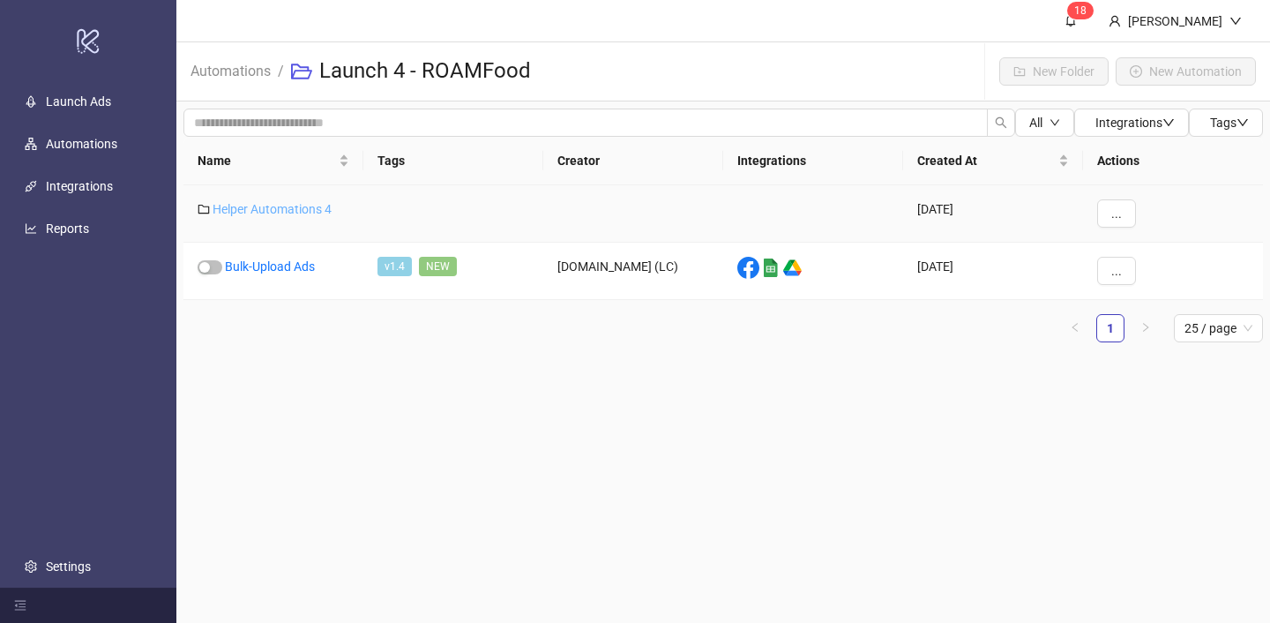 The width and height of the screenshot is (1270, 623). I want to click on a: Bulk-Upload Ads, so click(270, 266).